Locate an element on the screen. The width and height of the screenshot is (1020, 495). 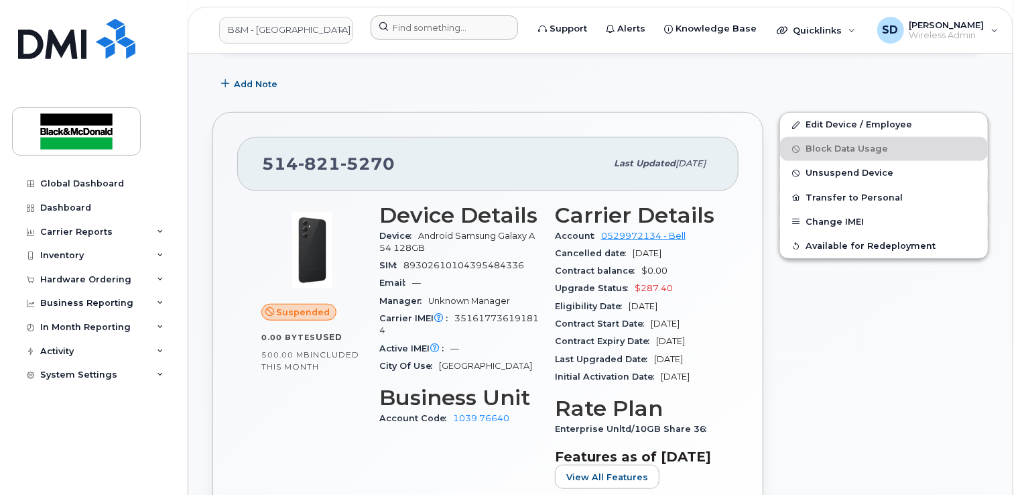
span: Unknown Manager is located at coordinates (469, 300).